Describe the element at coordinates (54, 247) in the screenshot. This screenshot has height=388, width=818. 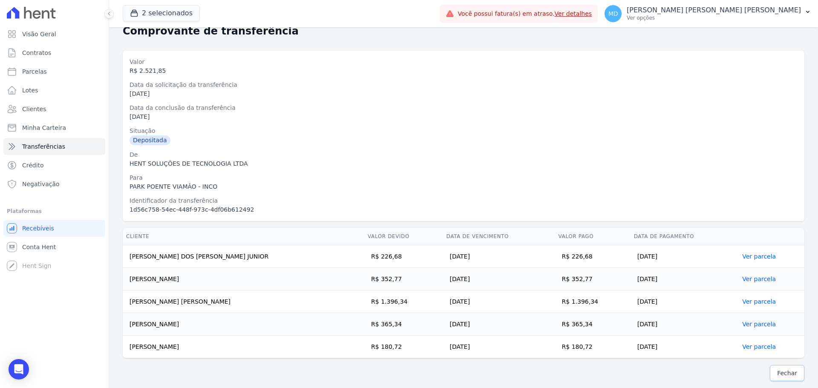
I see `a: Conta Hent` at that location.